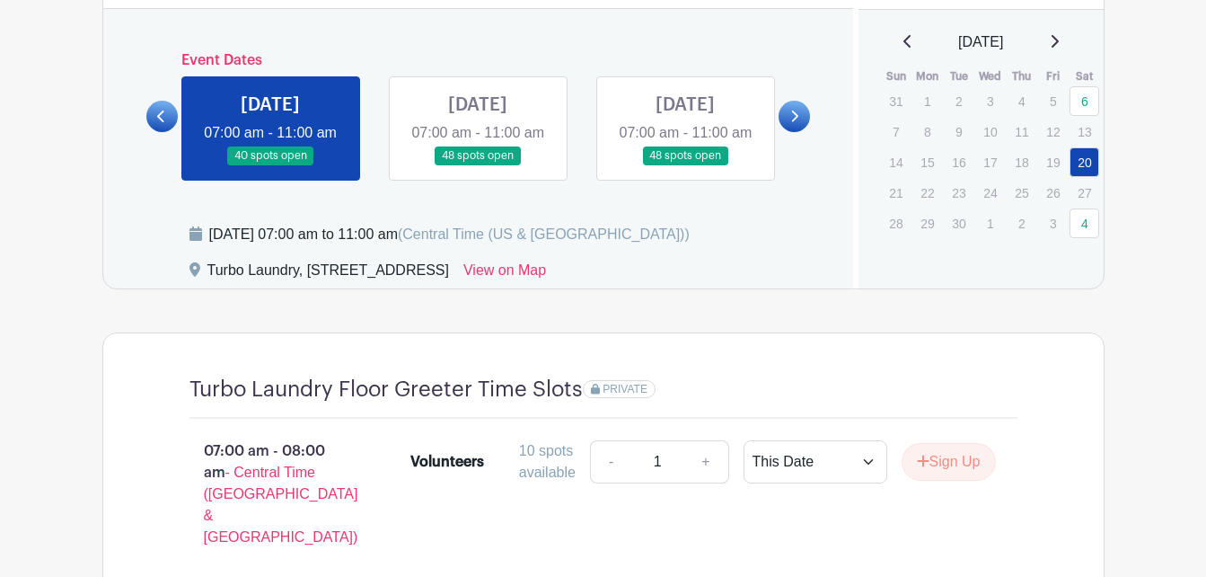 This screenshot has height=577, width=1206. I want to click on p: 19, so click(1053, 162).